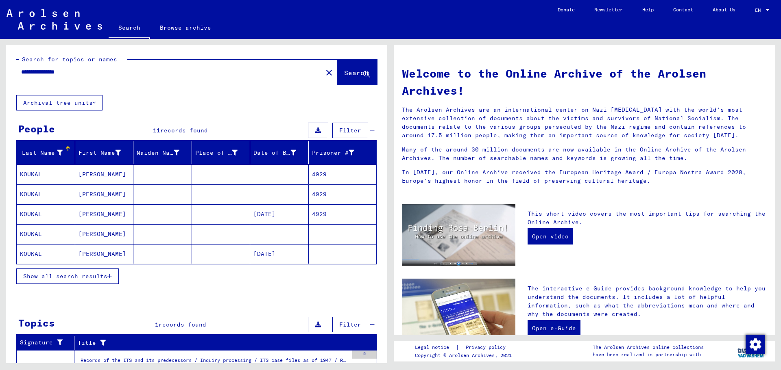  I want to click on button: Search, so click(357, 72).